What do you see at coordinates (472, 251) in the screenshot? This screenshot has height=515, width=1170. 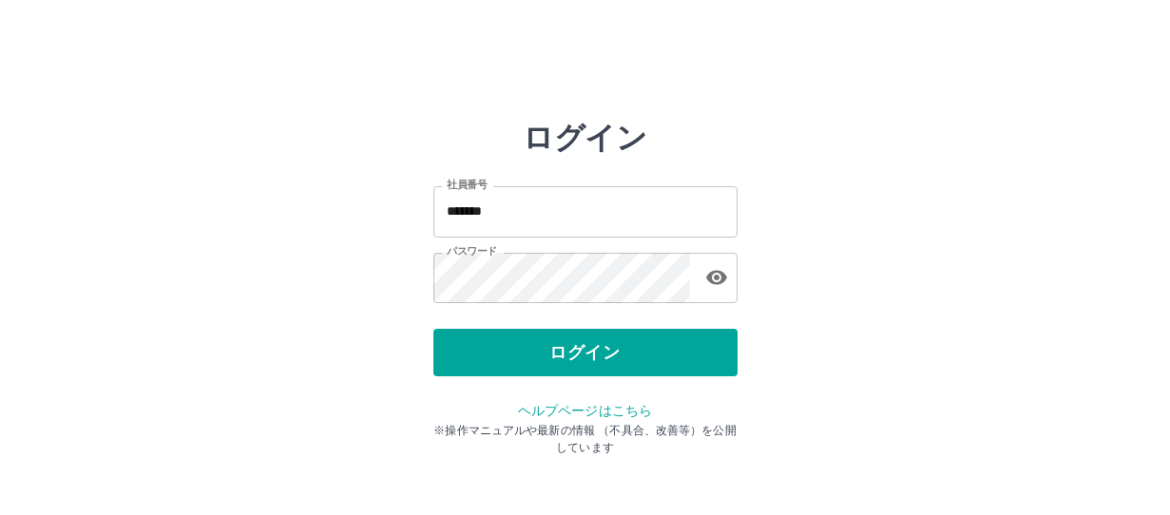 I see `label: パスワード` at bounding box center [472, 251].